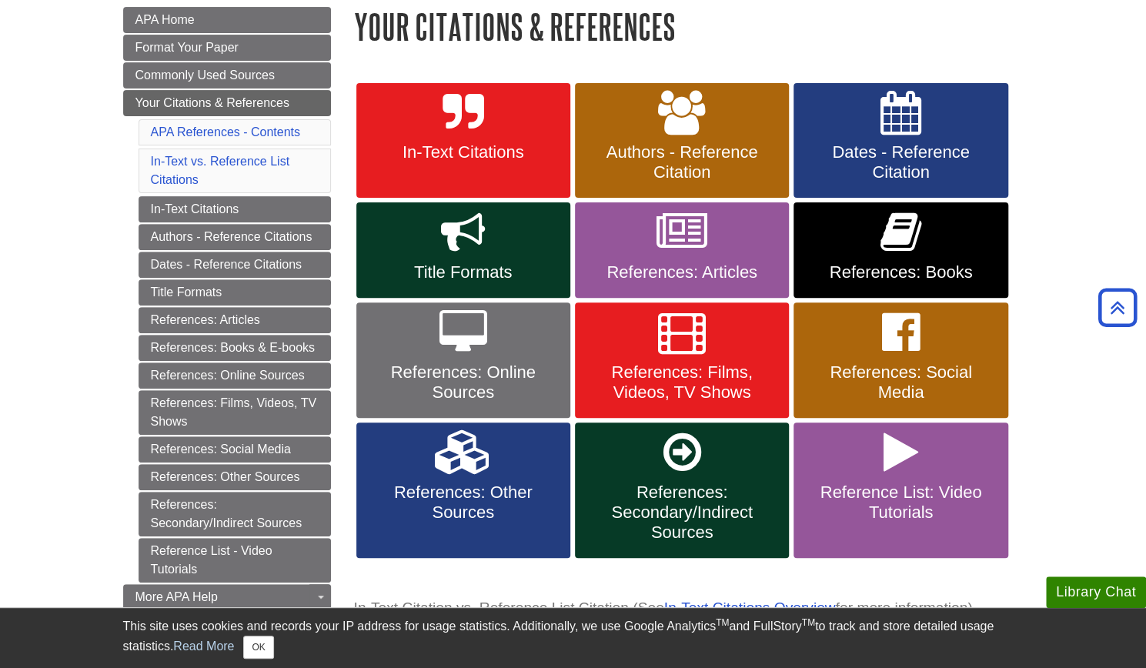 Image resolution: width=1146 pixels, height=668 pixels. I want to click on a: Back to Top, so click(1117, 307).